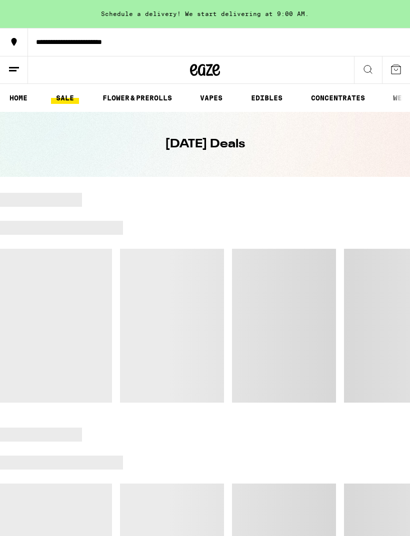  What do you see at coordinates (18, 98) in the screenshot?
I see `a: HOME` at bounding box center [18, 98].